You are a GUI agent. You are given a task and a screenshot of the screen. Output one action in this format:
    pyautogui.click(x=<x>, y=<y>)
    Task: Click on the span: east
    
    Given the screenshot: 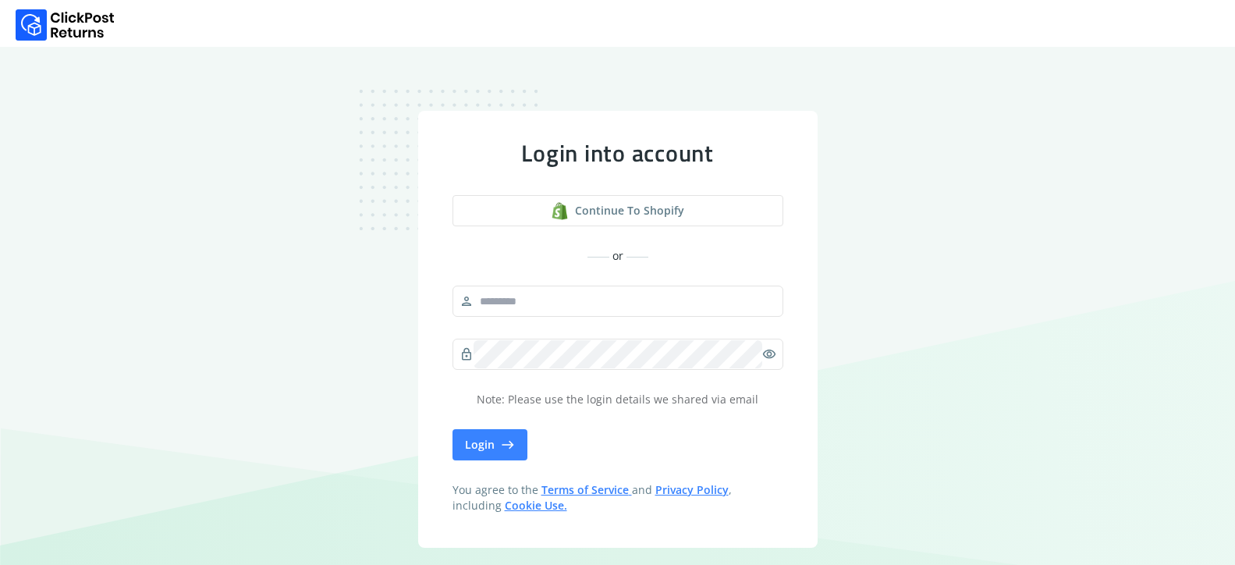 What is the action you would take?
    pyautogui.click(x=508, y=445)
    